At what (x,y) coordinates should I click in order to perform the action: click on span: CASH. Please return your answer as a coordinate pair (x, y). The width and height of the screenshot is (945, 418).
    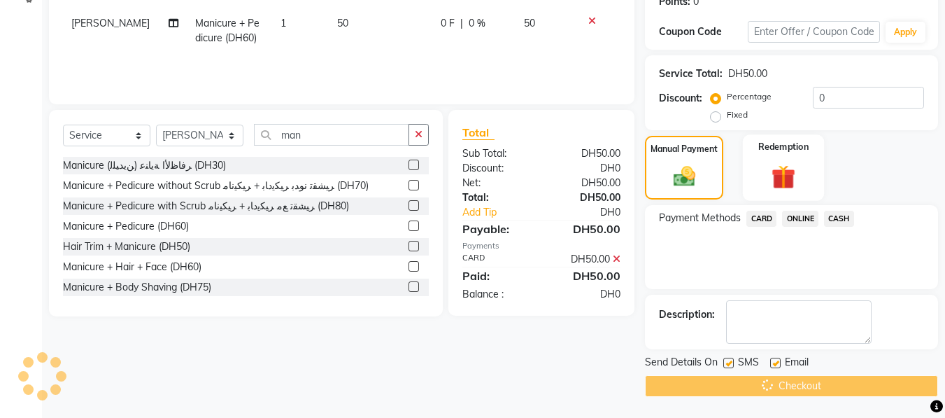
    Looking at the image, I should click on (839, 218).